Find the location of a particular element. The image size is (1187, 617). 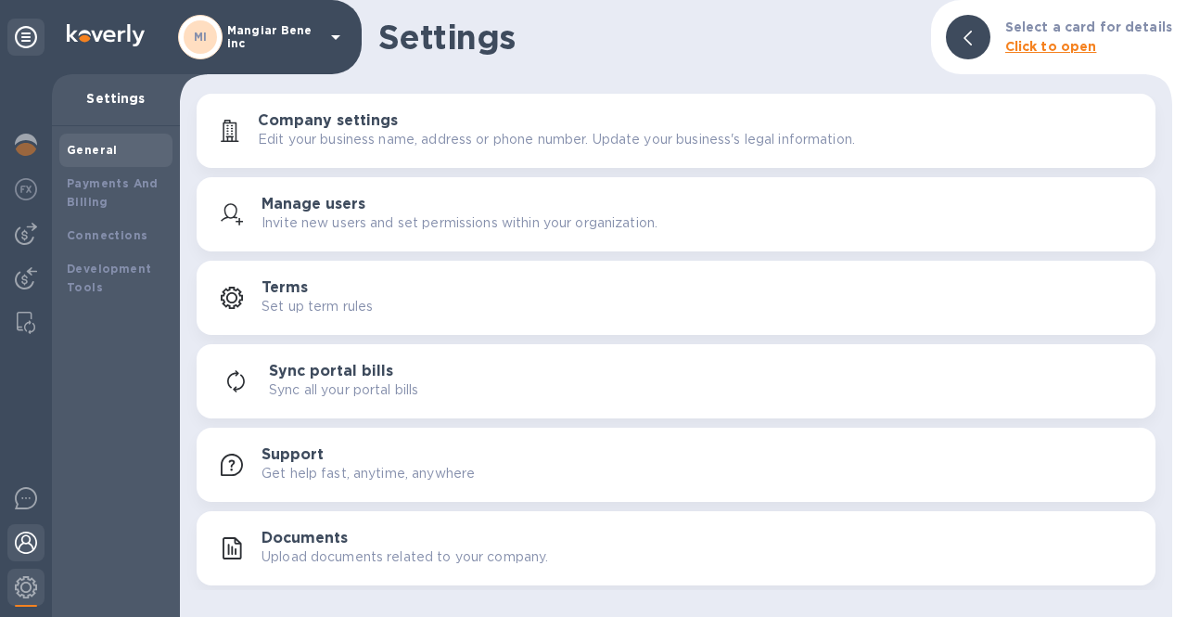

button: TermsSet up term rules is located at coordinates (676, 298).